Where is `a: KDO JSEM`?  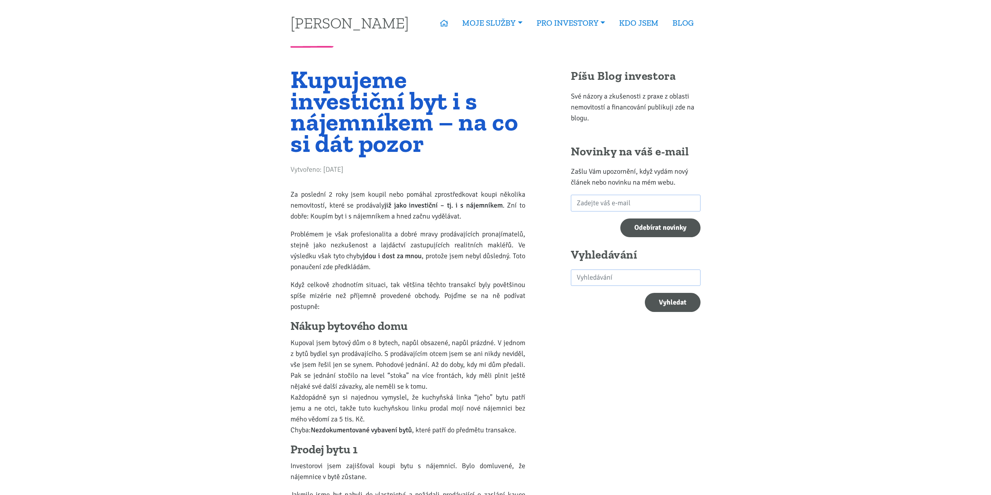 a: KDO JSEM is located at coordinates (638, 23).